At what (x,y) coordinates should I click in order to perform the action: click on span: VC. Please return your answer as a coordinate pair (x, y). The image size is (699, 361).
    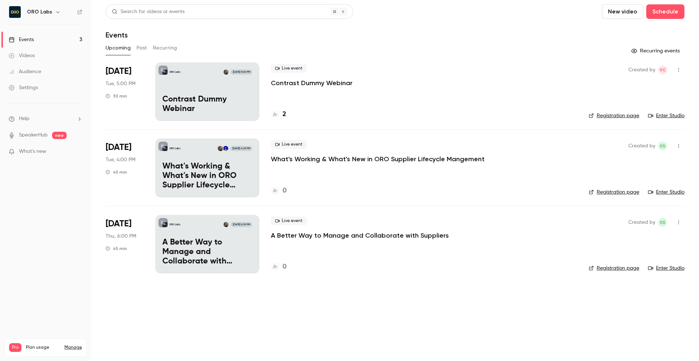
    Looking at the image, I should click on (663, 70).